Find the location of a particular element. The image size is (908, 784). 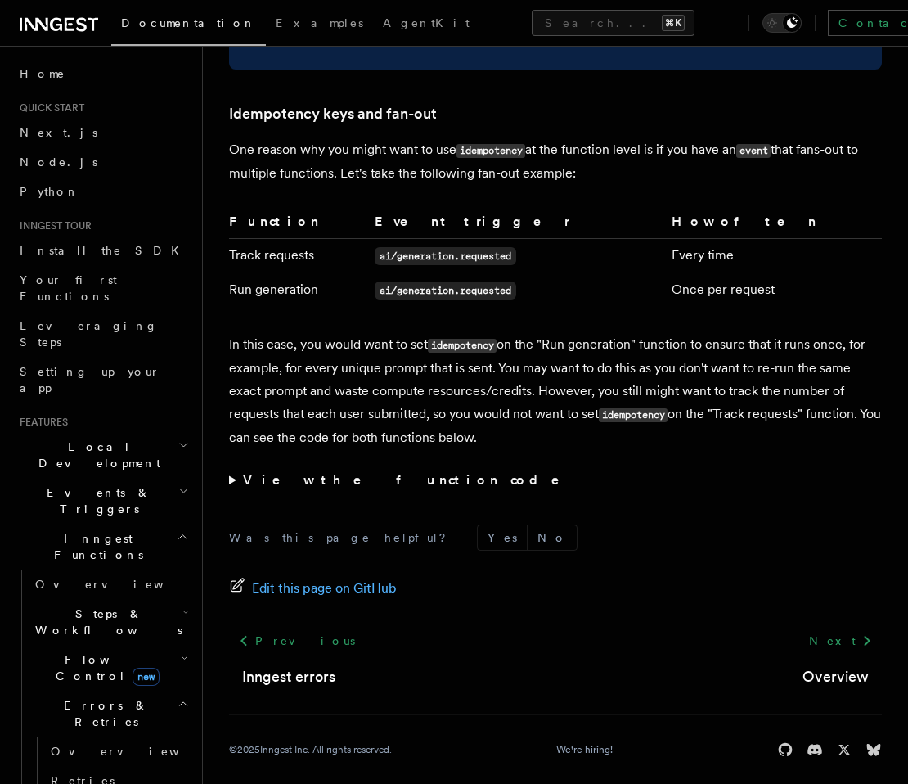

p: In this case, you would want to set on the "Run generation" function to ensure that it runs once,... is located at coordinates (556, 391).